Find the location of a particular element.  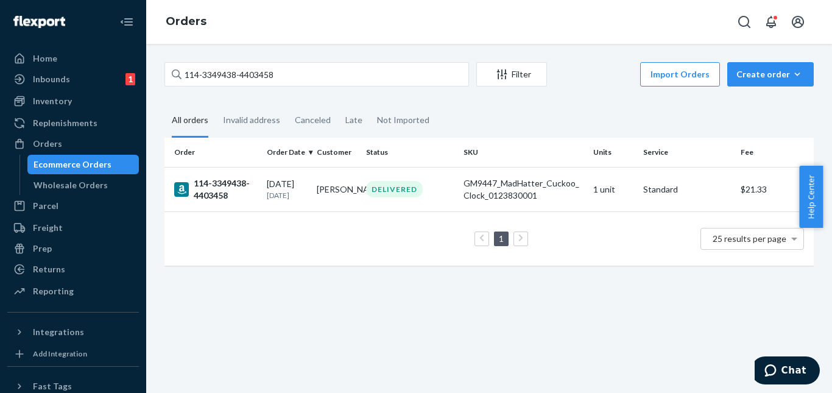

span: 25 results per page is located at coordinates (749, 238).